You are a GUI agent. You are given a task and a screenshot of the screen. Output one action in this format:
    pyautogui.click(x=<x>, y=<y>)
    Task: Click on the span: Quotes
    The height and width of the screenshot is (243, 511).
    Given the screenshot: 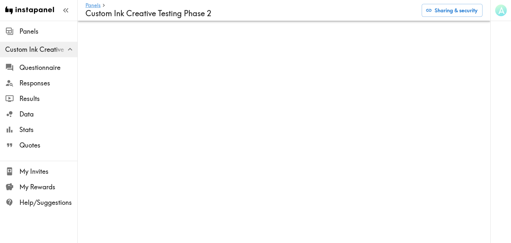 What is the action you would take?
    pyautogui.click(x=48, y=145)
    